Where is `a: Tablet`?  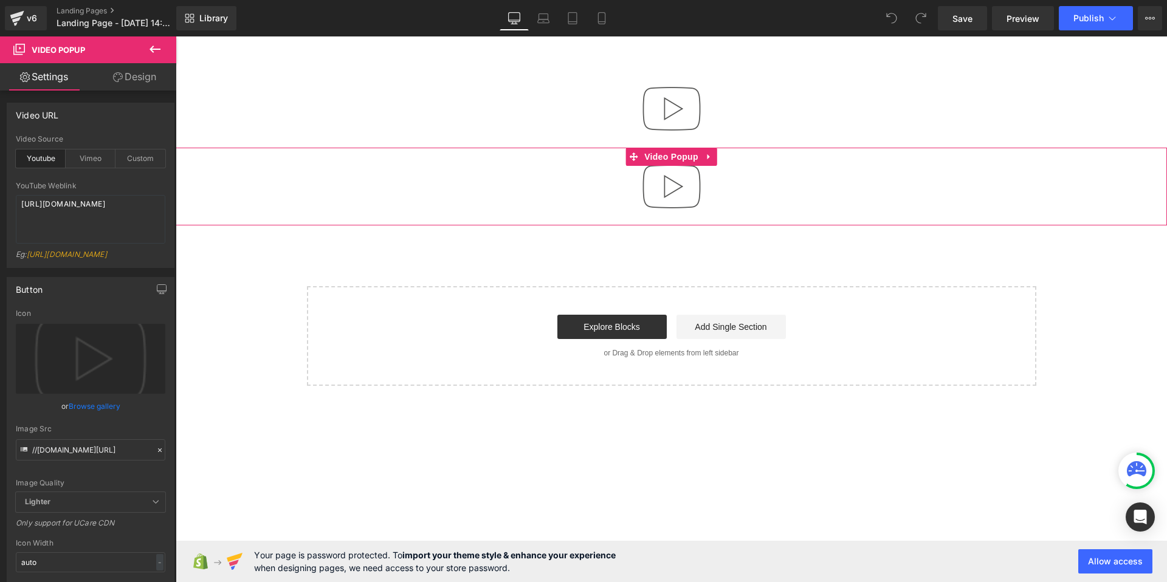
a: Tablet is located at coordinates (572, 18).